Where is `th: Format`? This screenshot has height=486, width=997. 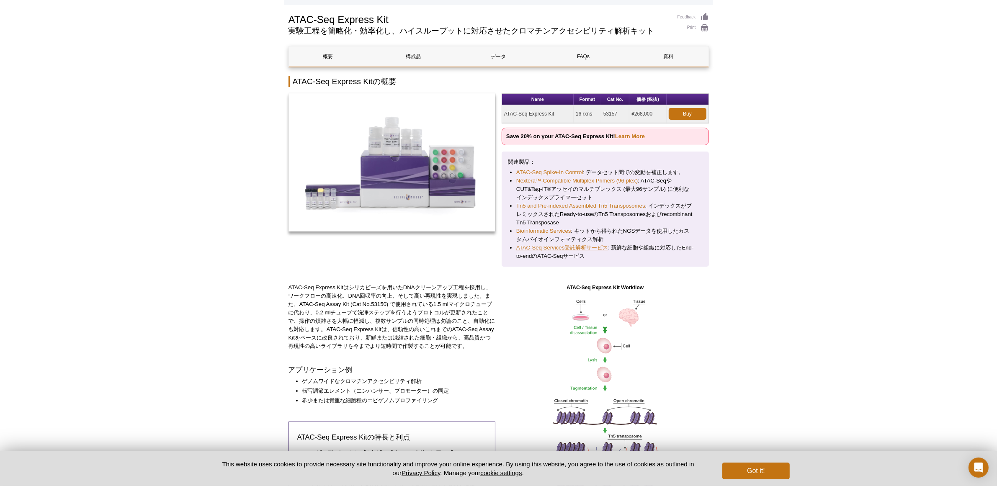
th: Format is located at coordinates (587, 99).